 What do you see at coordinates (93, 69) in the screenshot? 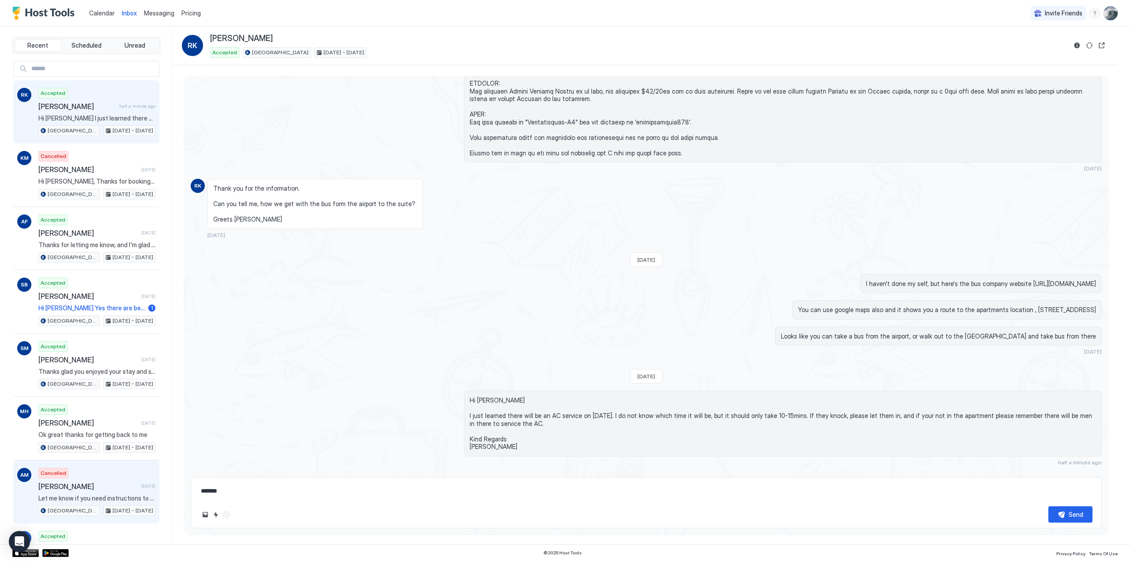
I see `input: Input Field` at bounding box center [93, 69].